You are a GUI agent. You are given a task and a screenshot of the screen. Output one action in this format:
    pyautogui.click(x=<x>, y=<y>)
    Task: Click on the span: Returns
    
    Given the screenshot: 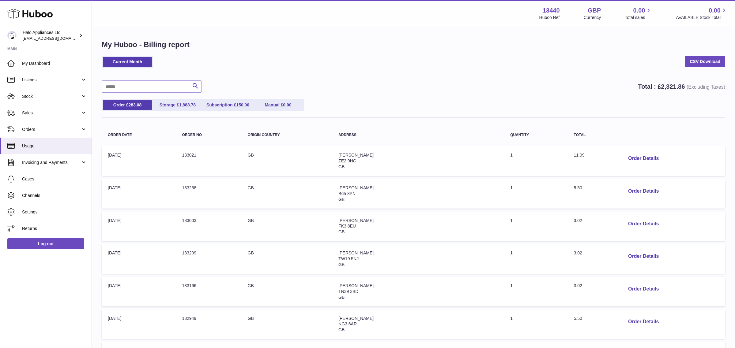 What is the action you would take?
    pyautogui.click(x=54, y=229)
    